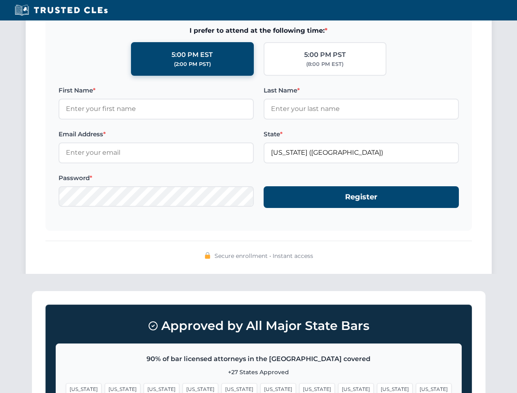  I want to click on div: 5:00 PM PST, so click(325, 55).